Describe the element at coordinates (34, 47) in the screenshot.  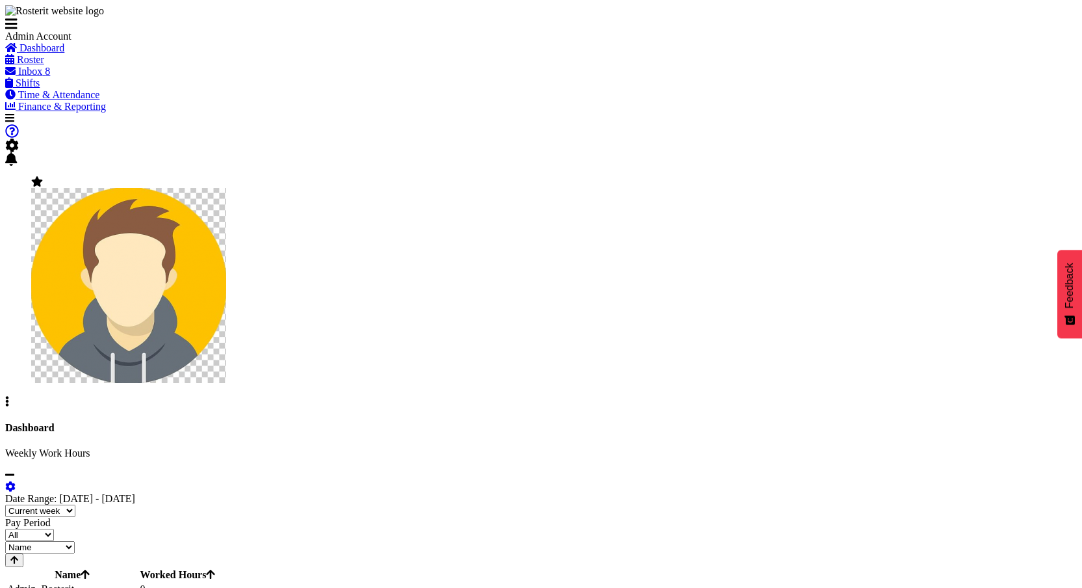
I see `a: Dashboard` at that location.